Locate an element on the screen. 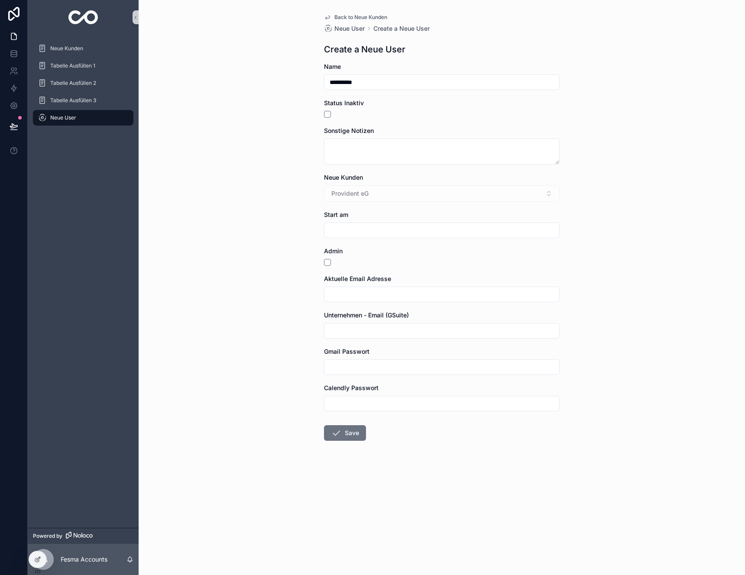  a: Powered by is located at coordinates (83, 536).